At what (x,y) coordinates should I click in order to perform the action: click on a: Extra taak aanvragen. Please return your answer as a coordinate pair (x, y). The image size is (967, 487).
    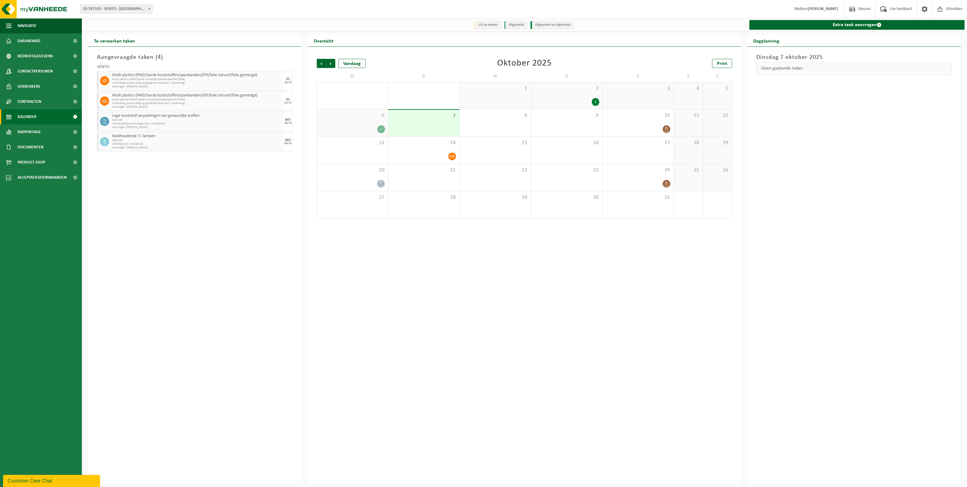
    Looking at the image, I should click on (857, 25).